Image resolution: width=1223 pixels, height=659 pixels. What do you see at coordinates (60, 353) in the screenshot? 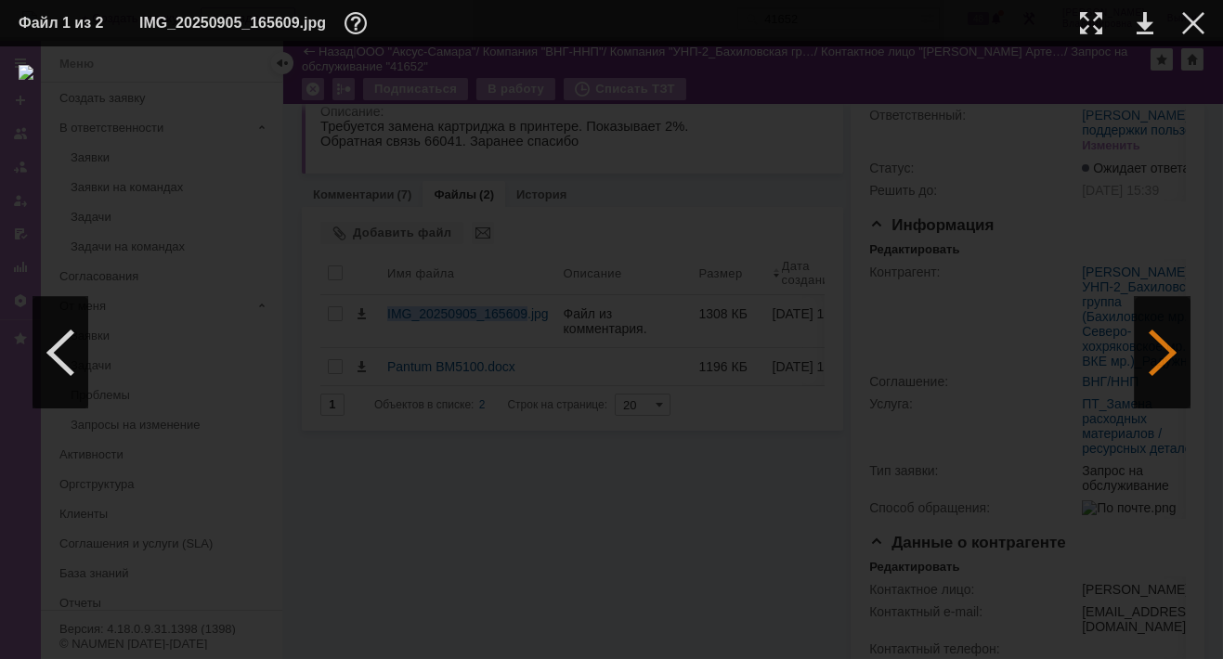
I see `div: Предыдущий файл` at bounding box center [60, 353].